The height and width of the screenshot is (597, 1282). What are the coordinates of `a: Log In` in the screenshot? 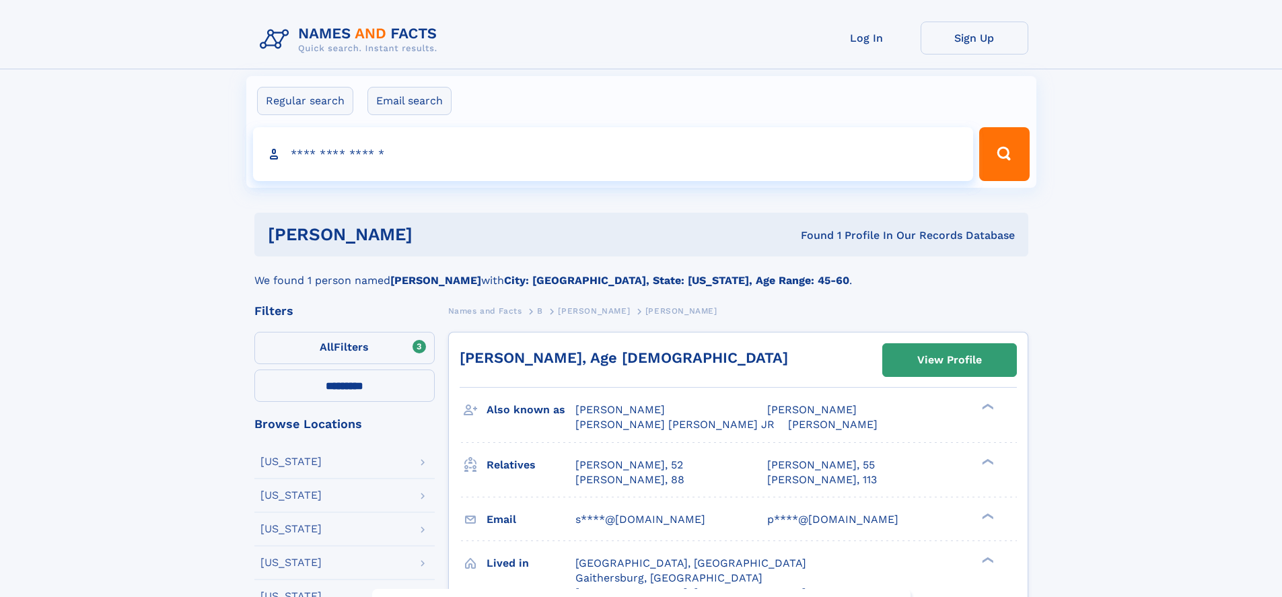 It's located at (867, 38).